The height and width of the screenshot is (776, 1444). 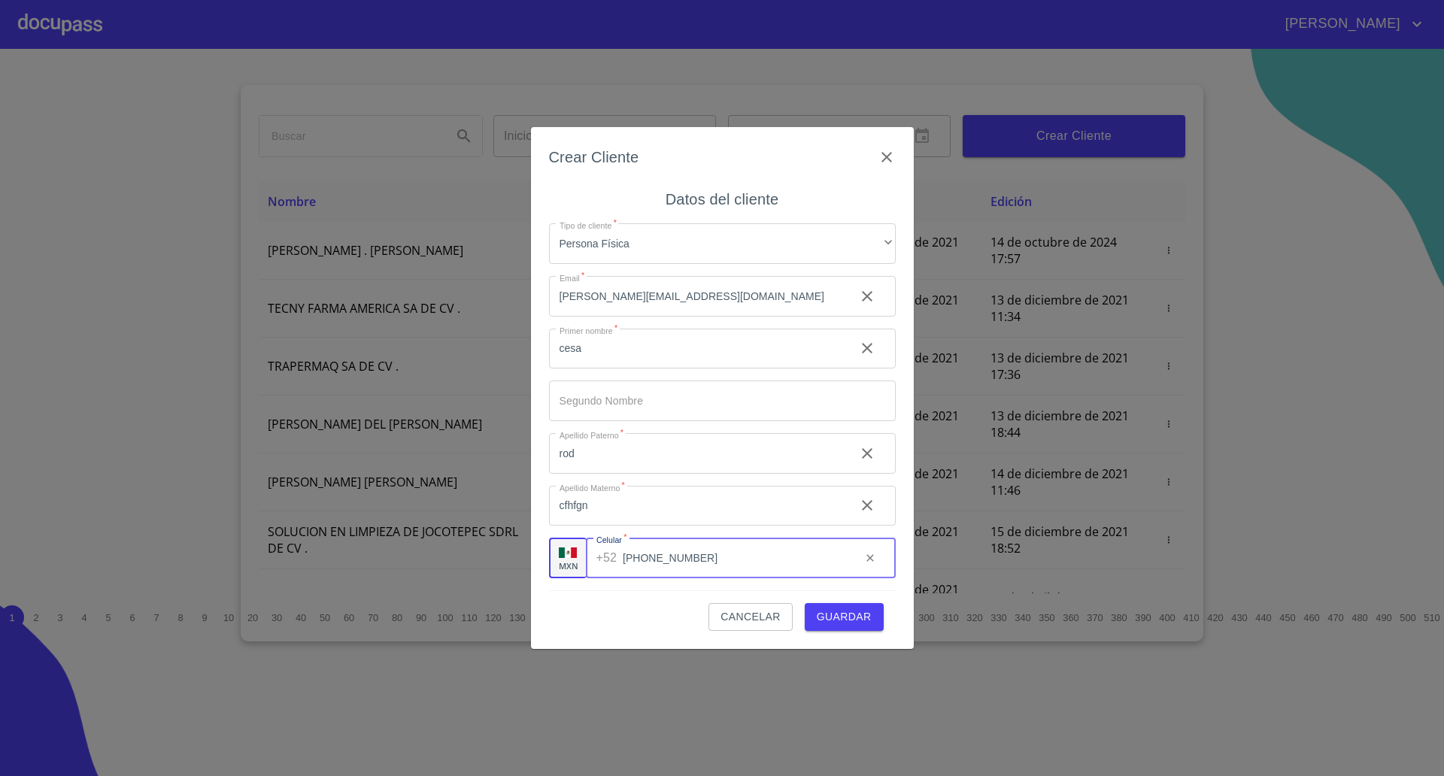 What do you see at coordinates (750, 617) in the screenshot?
I see `button: Cancelar` at bounding box center [750, 617].